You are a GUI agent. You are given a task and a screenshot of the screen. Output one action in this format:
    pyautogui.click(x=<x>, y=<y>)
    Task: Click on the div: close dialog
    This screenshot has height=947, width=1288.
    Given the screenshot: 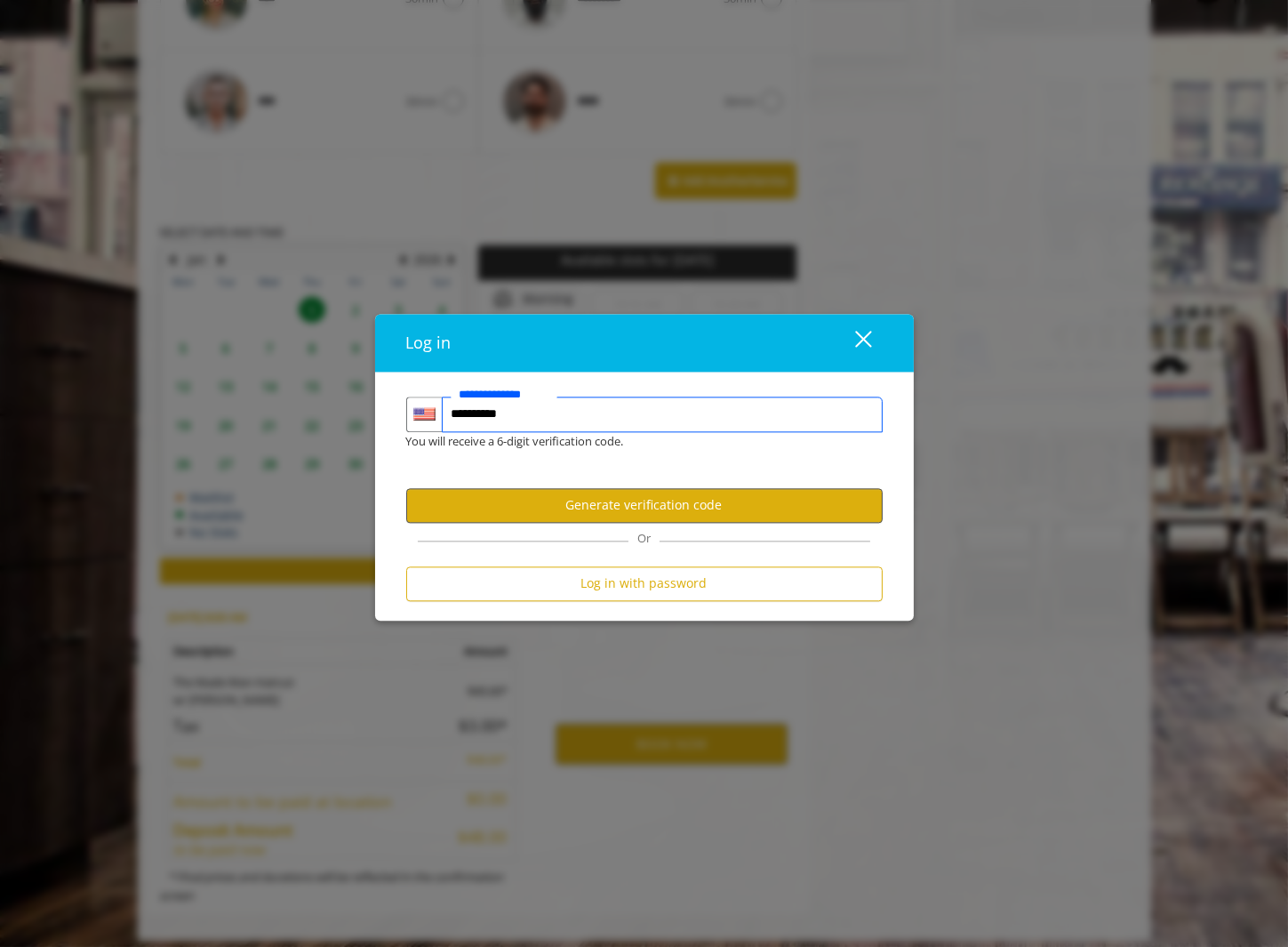 What is the action you would take?
    pyautogui.click(x=852, y=343)
    